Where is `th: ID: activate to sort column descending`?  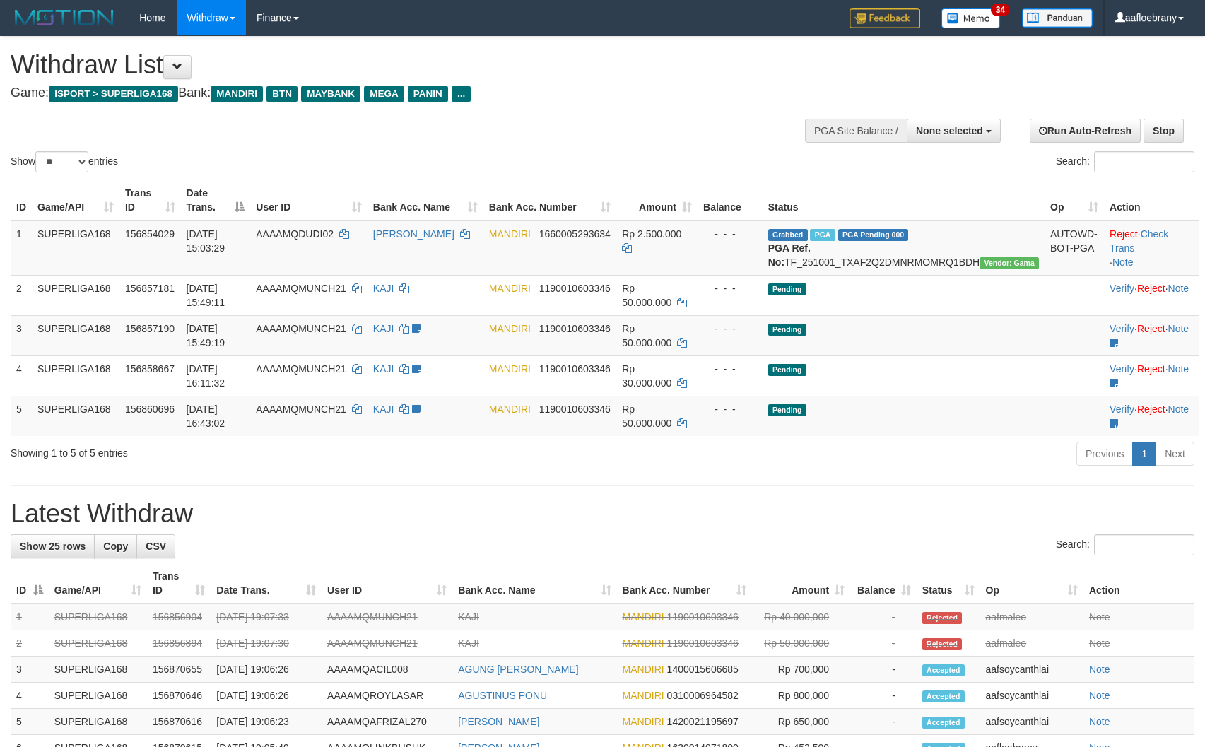
th: ID: activate to sort column descending is located at coordinates (30, 583).